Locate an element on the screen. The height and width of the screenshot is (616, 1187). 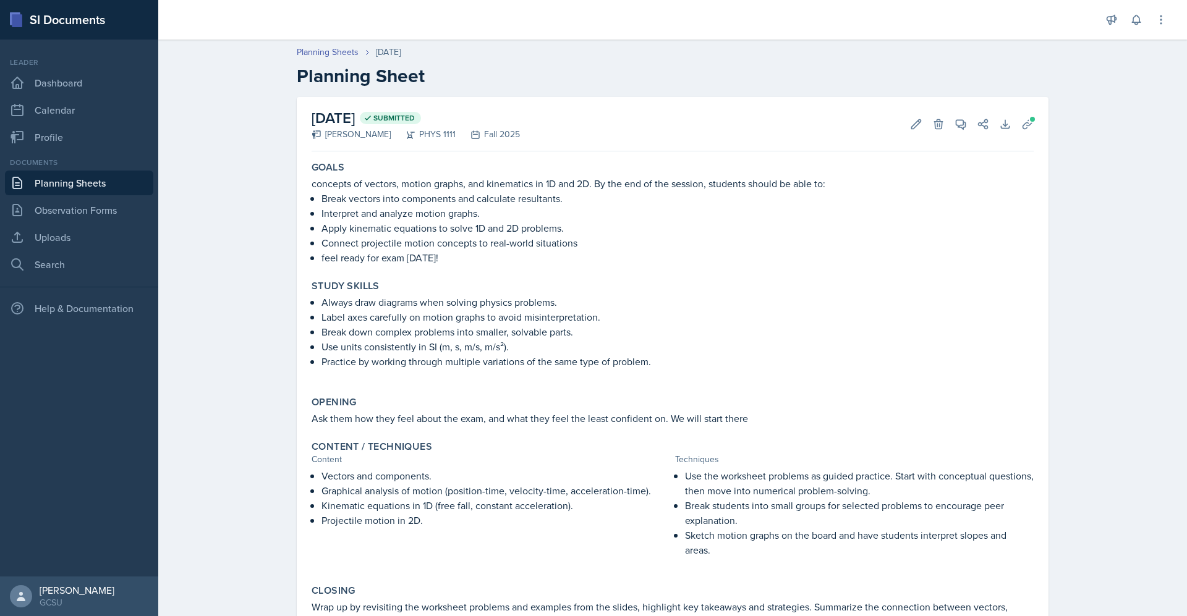
p: Ask them how they feel about the exam, and what they feel the least confident on. We will start t... is located at coordinates (673, 419).